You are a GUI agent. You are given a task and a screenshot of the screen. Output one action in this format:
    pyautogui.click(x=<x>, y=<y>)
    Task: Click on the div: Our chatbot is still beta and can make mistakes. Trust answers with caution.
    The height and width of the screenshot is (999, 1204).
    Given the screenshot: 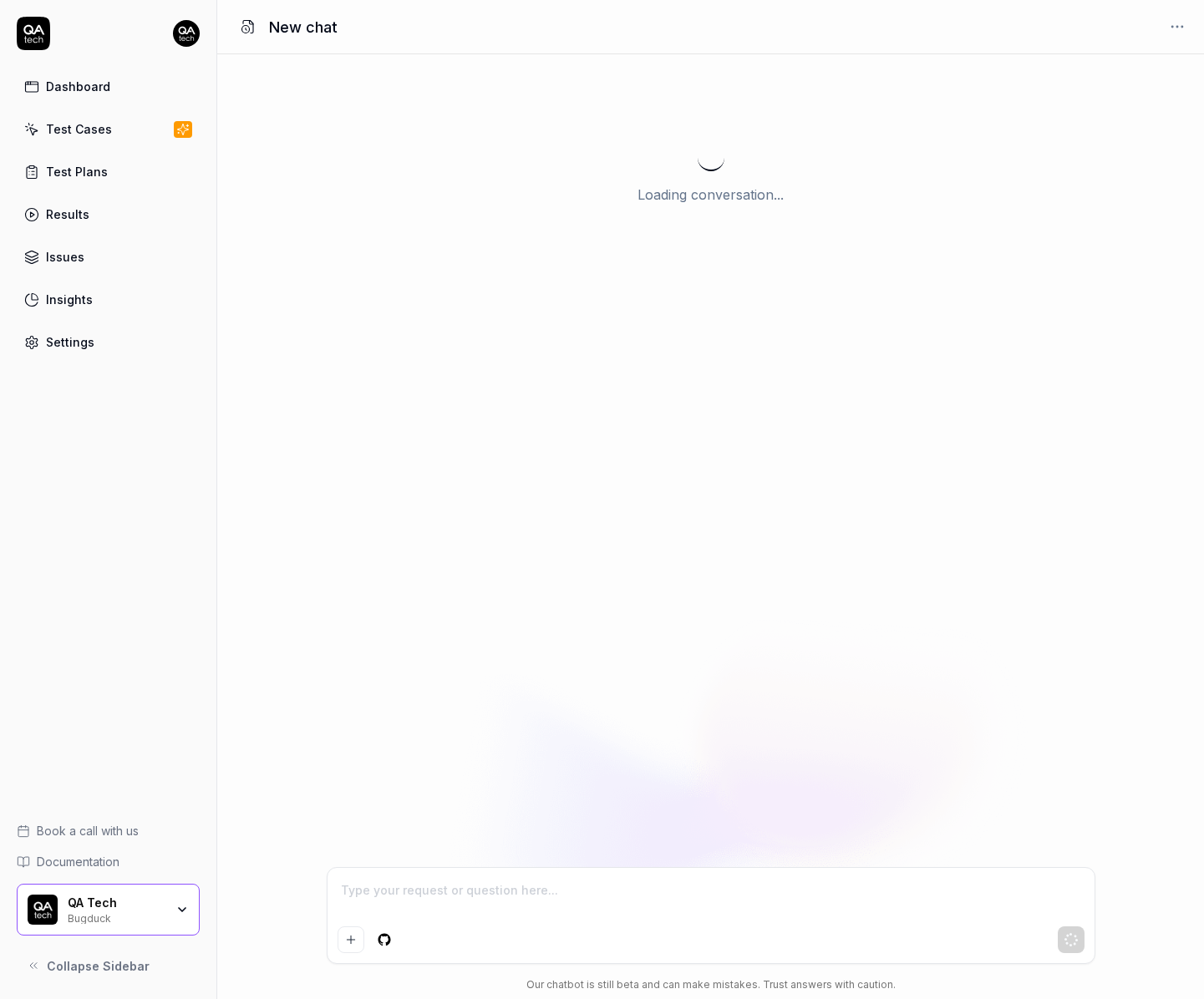 What is the action you would take?
    pyautogui.click(x=711, y=985)
    